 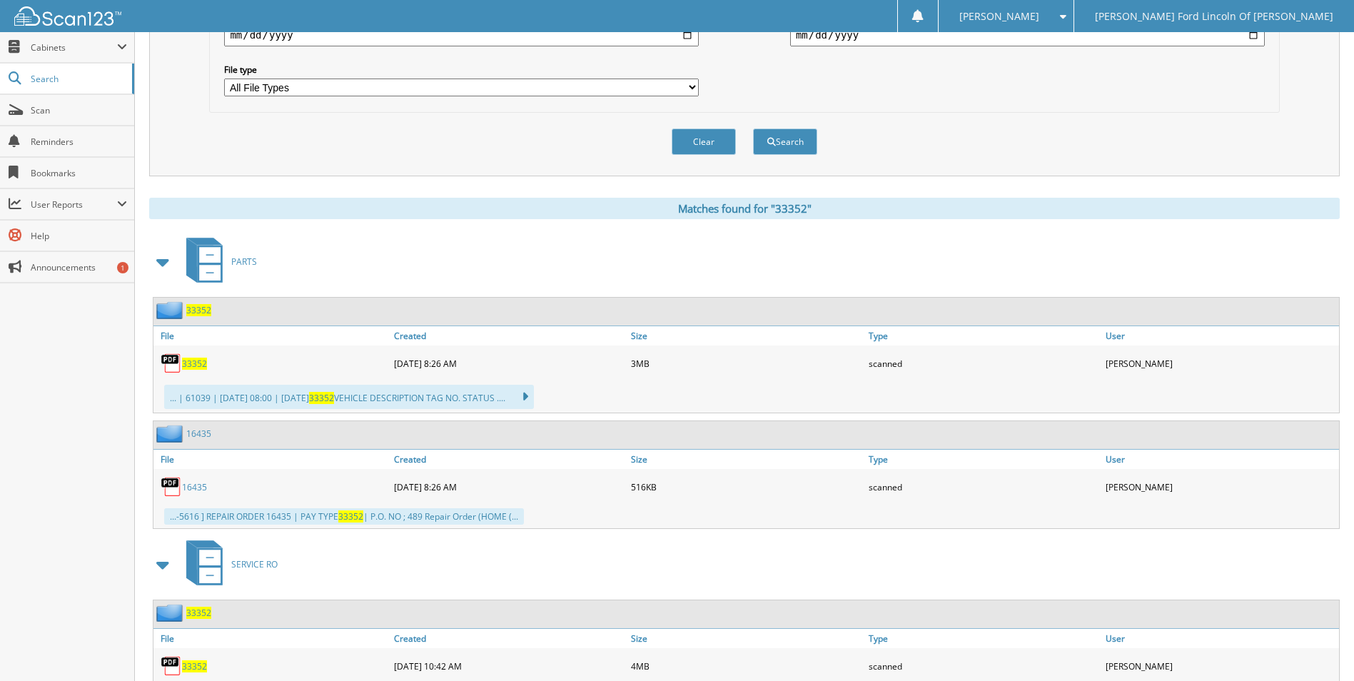 What do you see at coordinates (74, 47) in the screenshot?
I see `span: Cabinets` at bounding box center [74, 47].